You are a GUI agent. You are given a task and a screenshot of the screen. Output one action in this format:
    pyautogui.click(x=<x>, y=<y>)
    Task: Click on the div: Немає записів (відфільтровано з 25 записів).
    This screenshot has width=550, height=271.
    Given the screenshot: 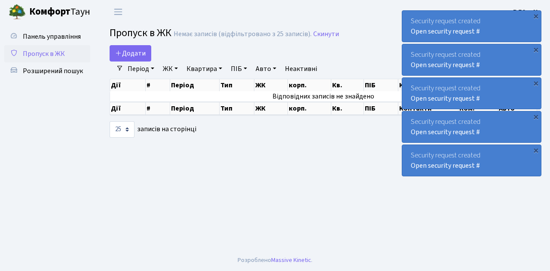 What is the action you would take?
    pyautogui.click(x=242, y=34)
    